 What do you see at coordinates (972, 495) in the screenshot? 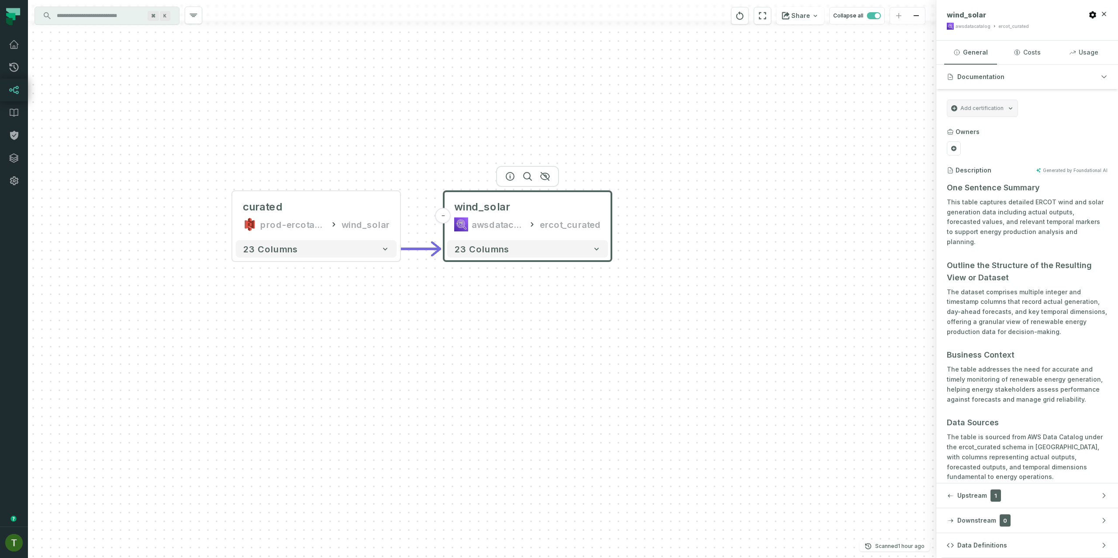
I see `span: Upstream` at bounding box center [972, 495].